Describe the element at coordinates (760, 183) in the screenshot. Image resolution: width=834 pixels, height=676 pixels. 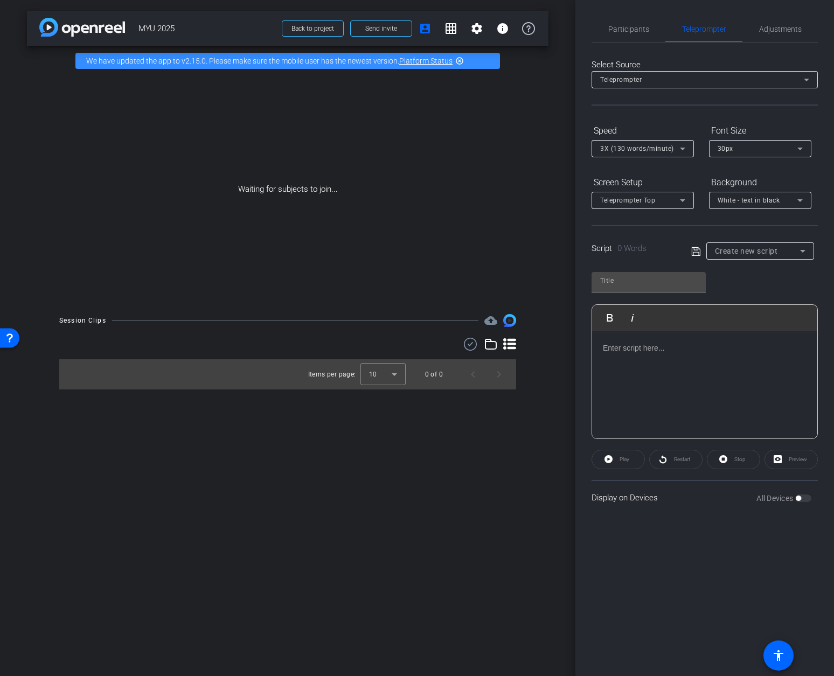
I see `div: Background` at that location.